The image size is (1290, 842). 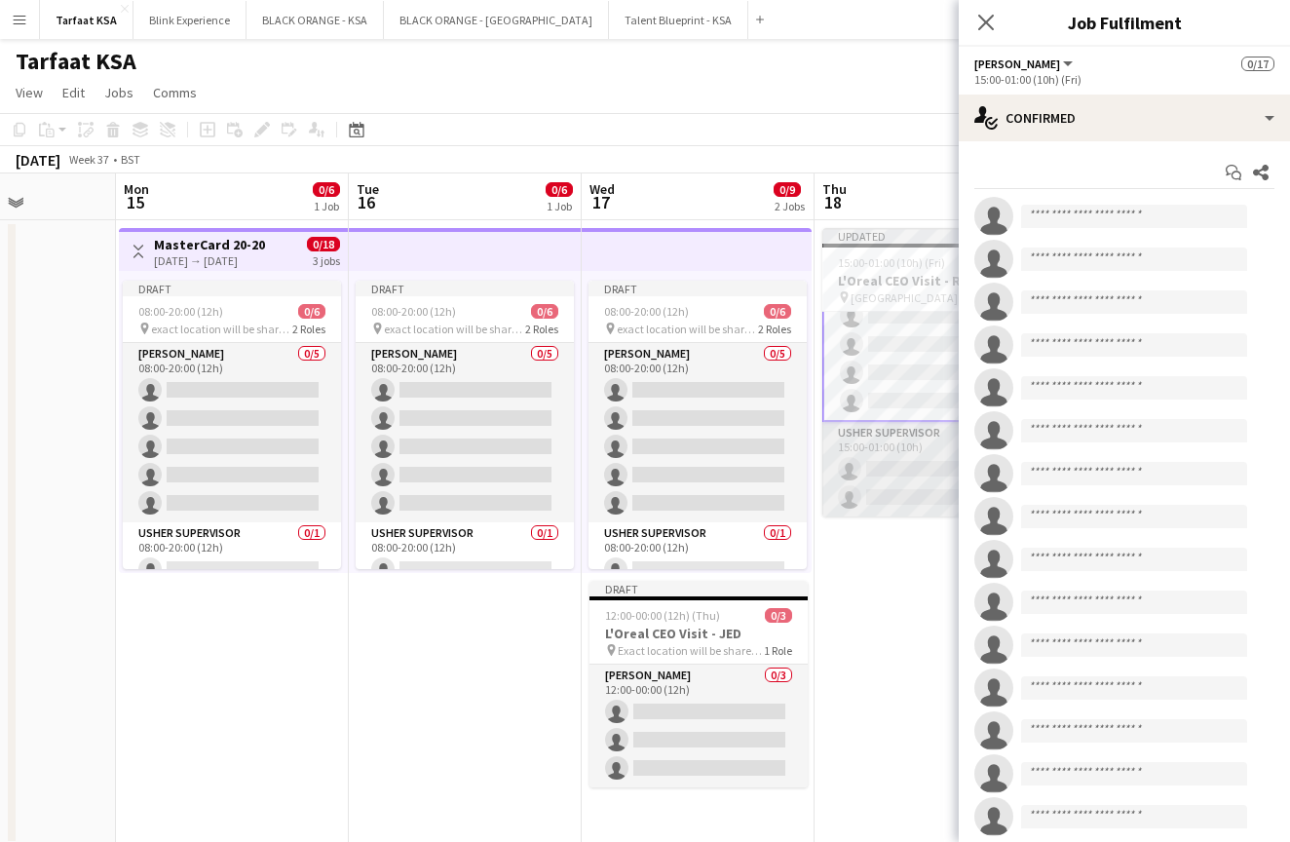 I want to click on button: BLACK ORANGE - KSA, so click(x=315, y=19).